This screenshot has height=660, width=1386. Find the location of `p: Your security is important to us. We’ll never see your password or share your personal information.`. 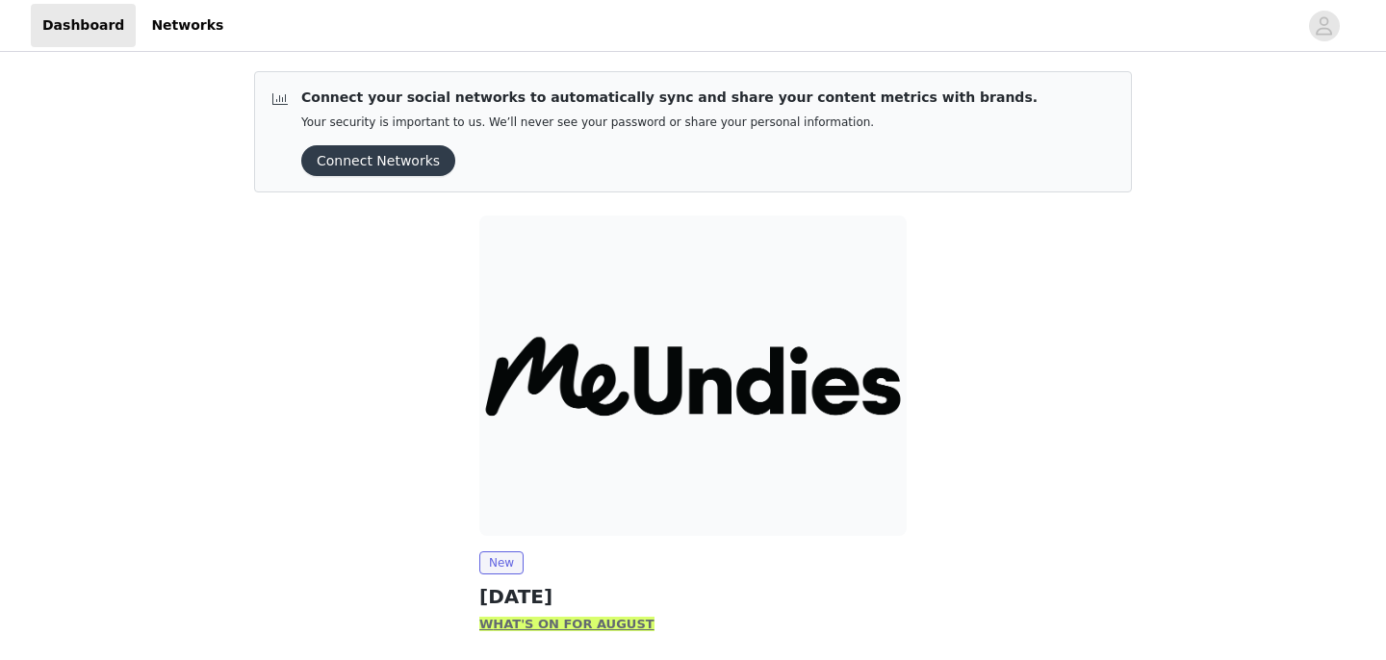

p: Your security is important to us. We’ll never see your password or share your personal information. is located at coordinates (669, 122).